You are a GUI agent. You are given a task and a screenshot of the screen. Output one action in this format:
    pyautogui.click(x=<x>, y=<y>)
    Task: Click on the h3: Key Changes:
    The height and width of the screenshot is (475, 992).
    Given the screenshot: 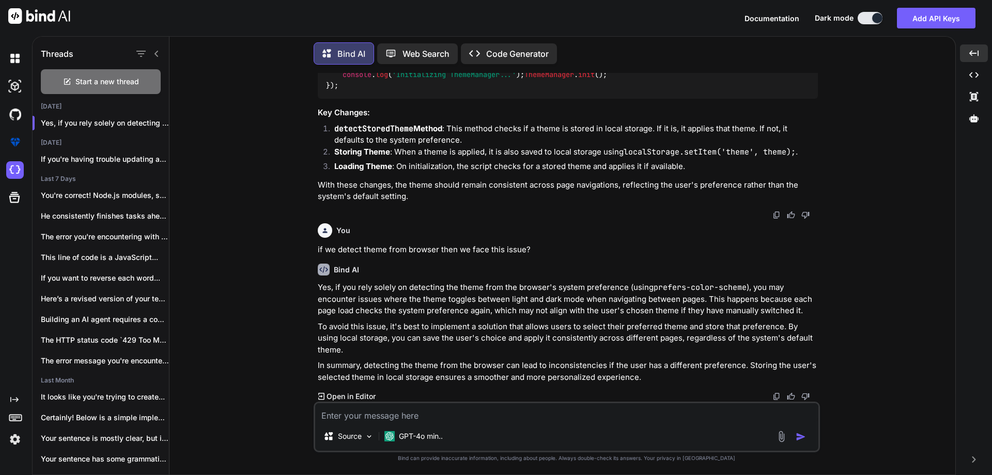 What is the action you would take?
    pyautogui.click(x=568, y=113)
    